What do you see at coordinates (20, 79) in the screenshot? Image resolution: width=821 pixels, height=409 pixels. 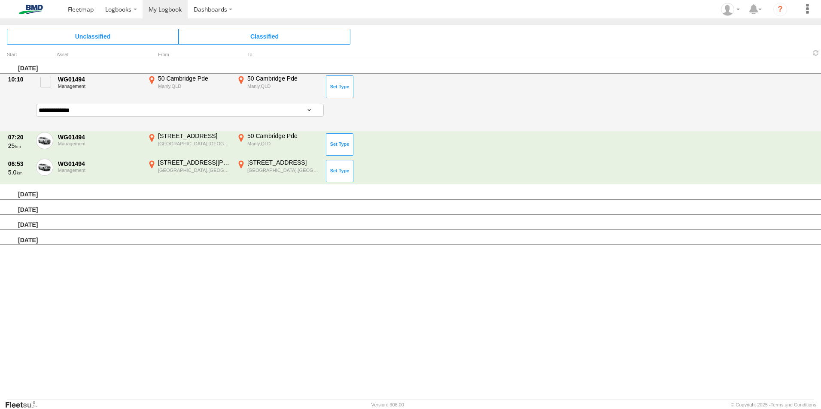 I see `div: 10:10` at bounding box center [20, 79].